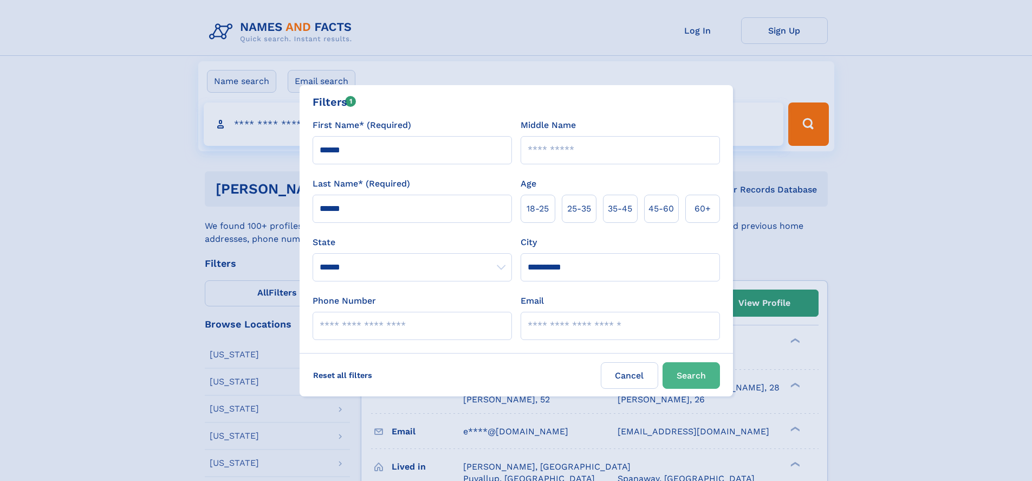  Describe the element at coordinates (538, 209) in the screenshot. I see `span: 18‑25` at that location.